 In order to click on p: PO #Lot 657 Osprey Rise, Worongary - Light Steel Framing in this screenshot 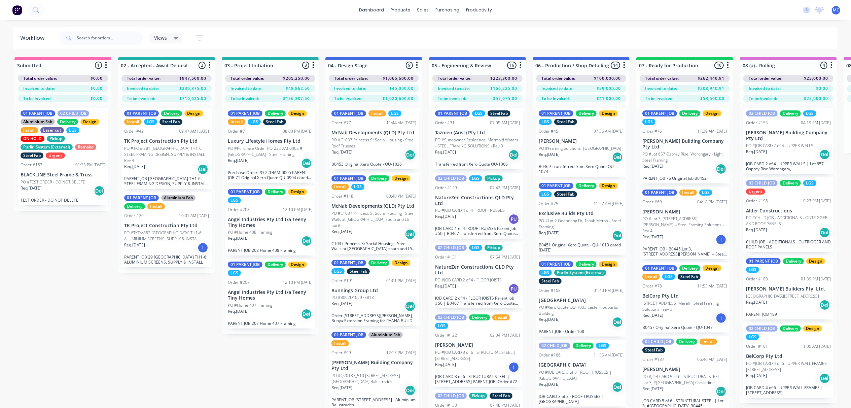, I will do `click(685, 157)`.